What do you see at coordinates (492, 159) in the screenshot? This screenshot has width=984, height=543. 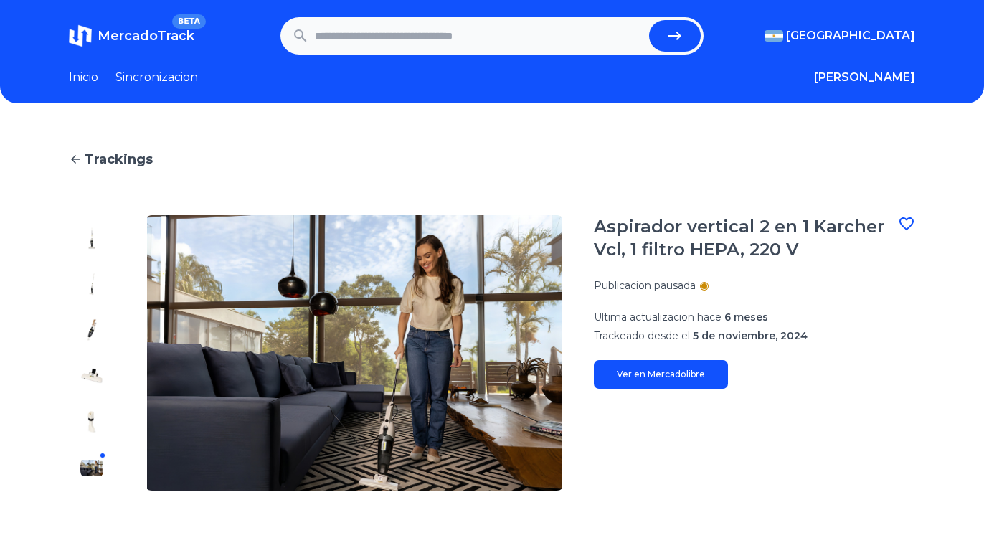 I see `a: Trackings` at bounding box center [492, 159].